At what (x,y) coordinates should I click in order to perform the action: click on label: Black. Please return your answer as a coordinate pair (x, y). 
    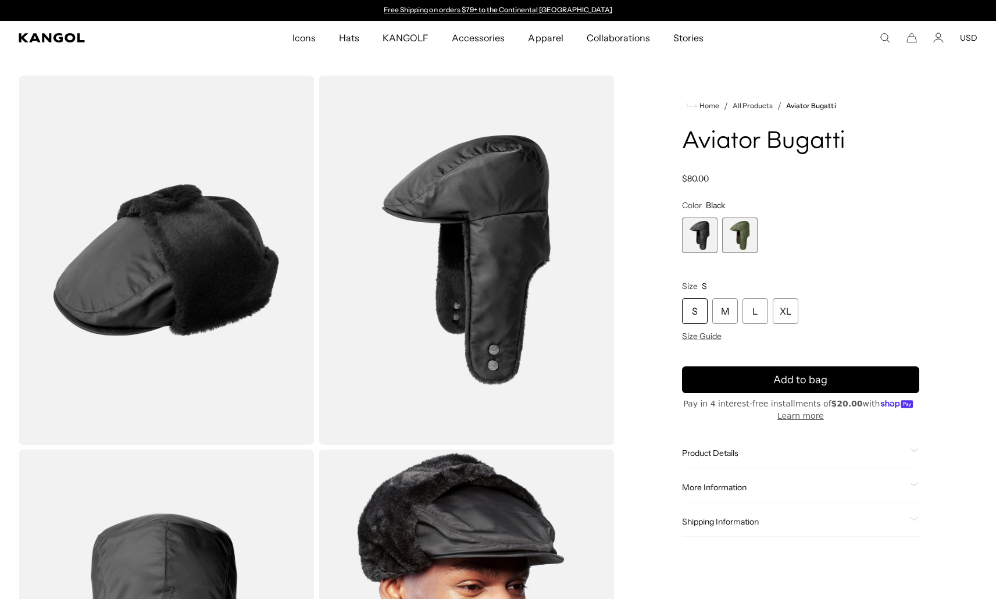
    Looking at the image, I should click on (699, 235).